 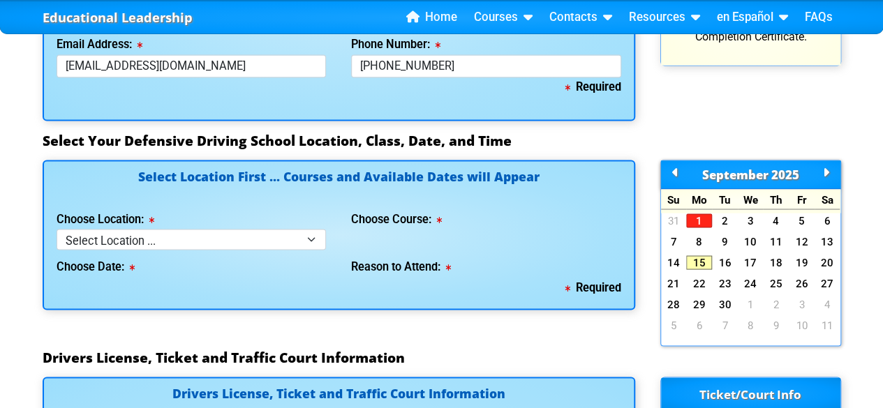 What do you see at coordinates (674, 199) in the screenshot?
I see `div: Su` at bounding box center [674, 199].